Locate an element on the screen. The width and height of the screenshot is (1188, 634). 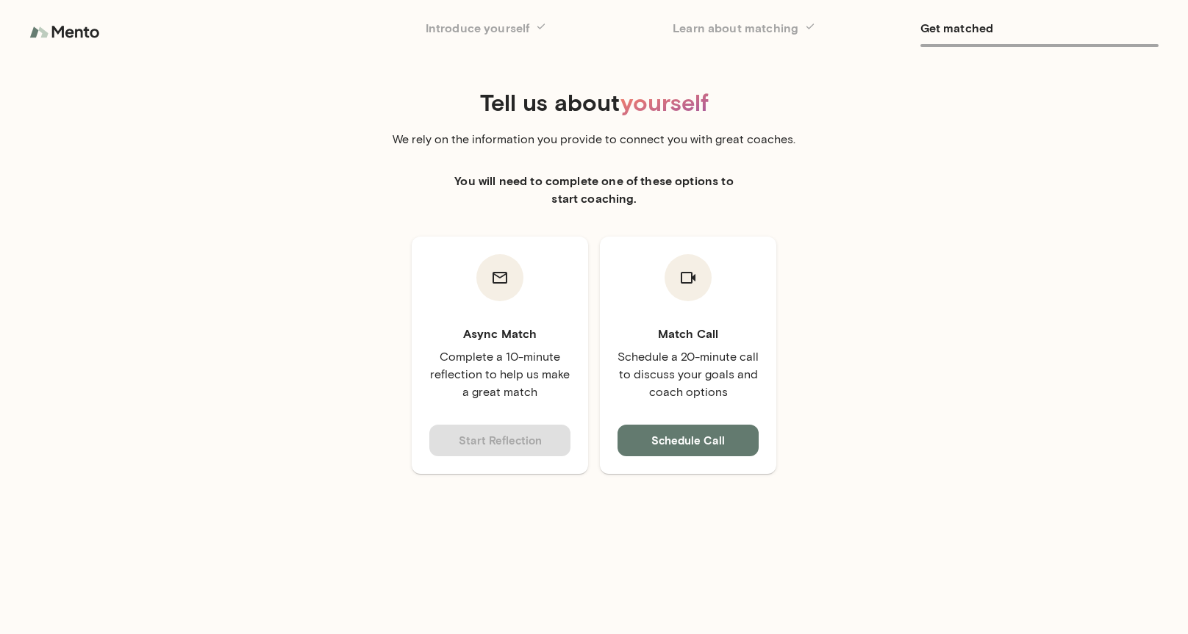
h6: Introduce yourself is located at coordinates (545, 28).